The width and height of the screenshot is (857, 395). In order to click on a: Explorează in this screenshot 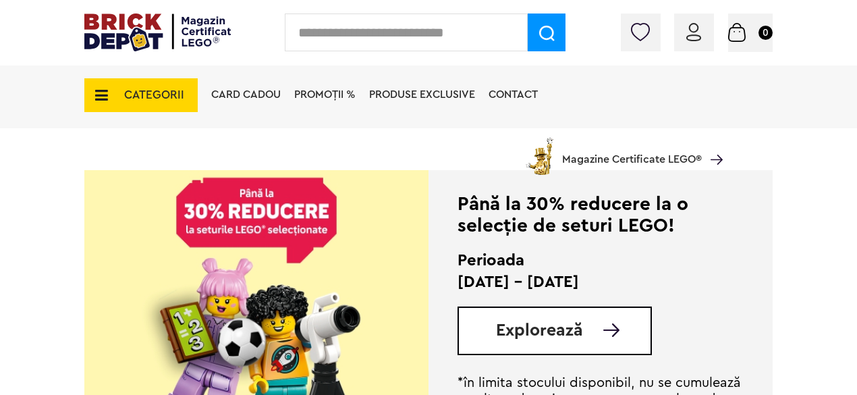, I will do `click(573, 330)`.